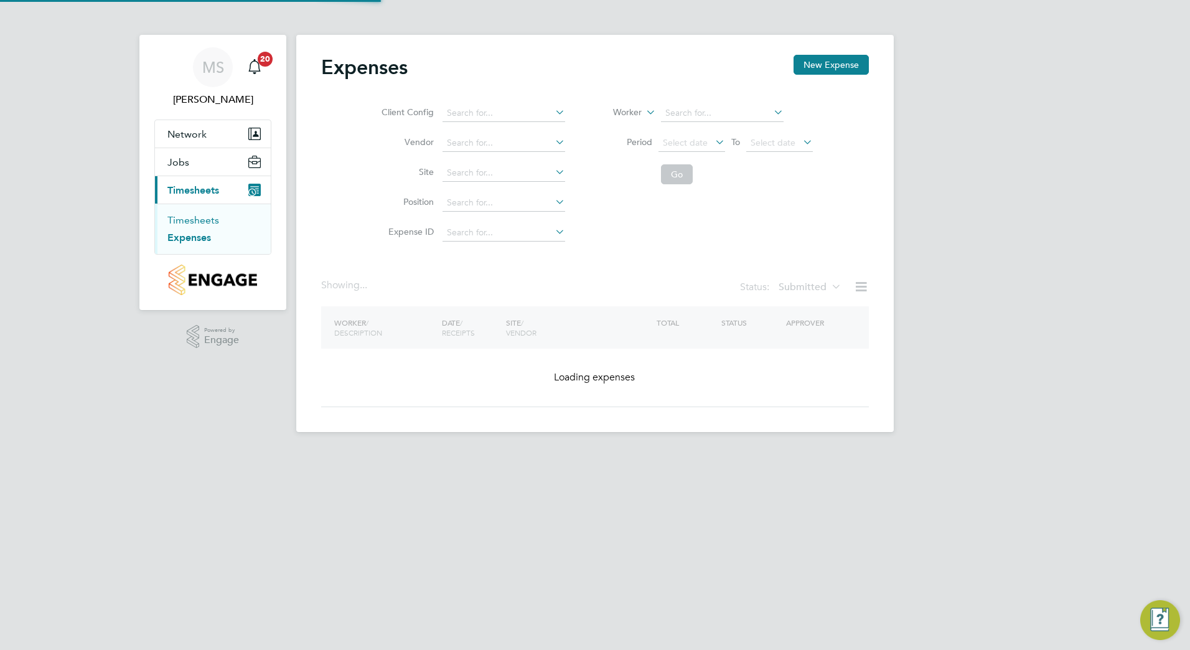  What do you see at coordinates (212, 279) in the screenshot?
I see `img: countryside-properties-logo-retina.png` at bounding box center [212, 279].